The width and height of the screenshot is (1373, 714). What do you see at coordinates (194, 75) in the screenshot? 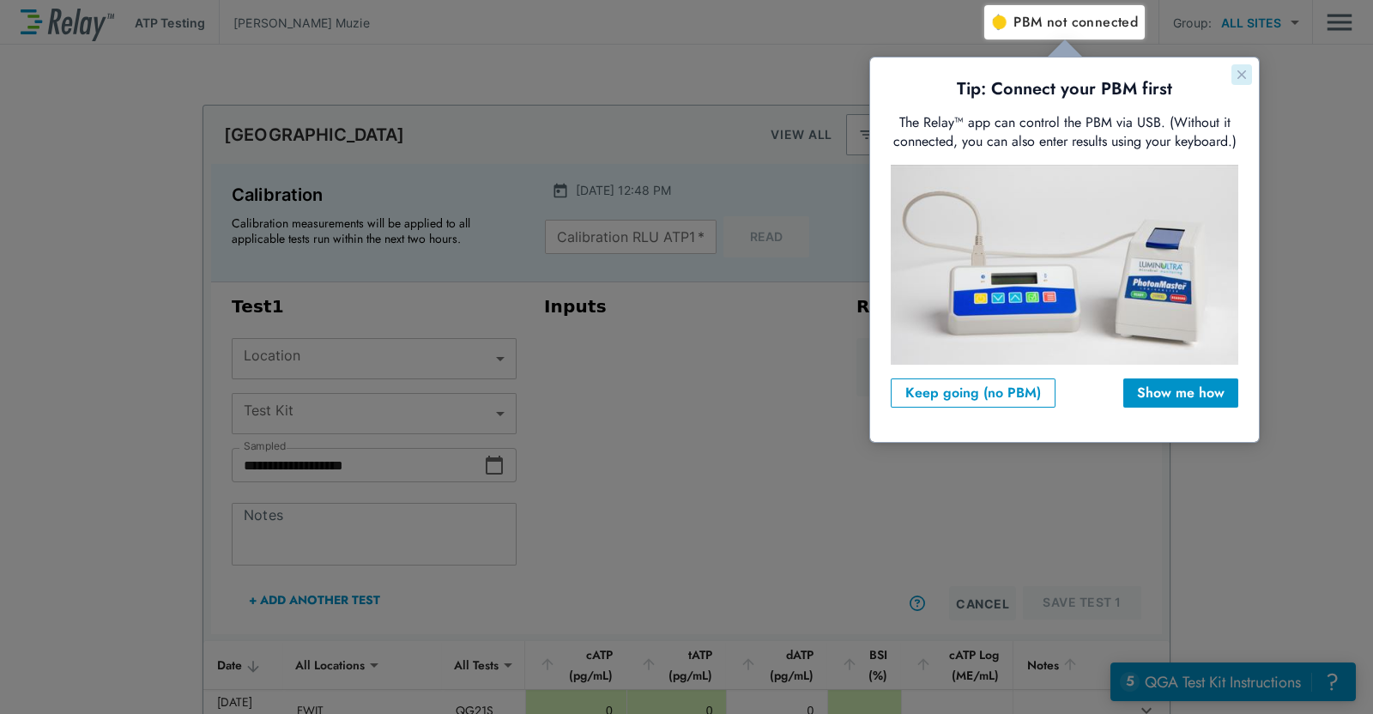
I see `p: The Relay™ app can control the PBM via USB. (Without it connected, you can also enter results usi...` at bounding box center [194, 75].